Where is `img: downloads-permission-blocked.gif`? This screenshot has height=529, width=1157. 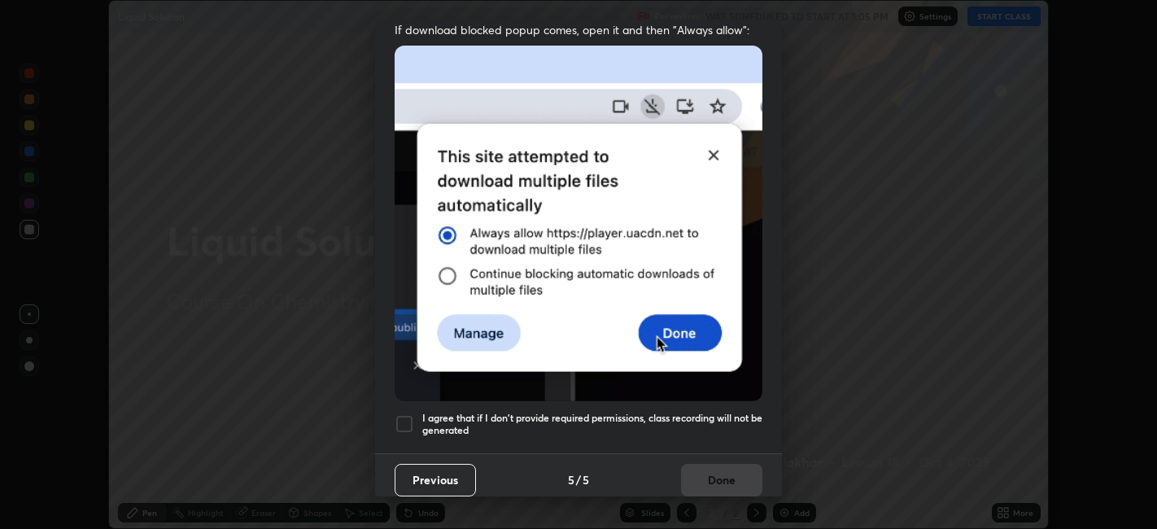
img: downloads-permission-blocked.gif is located at coordinates (579, 223).